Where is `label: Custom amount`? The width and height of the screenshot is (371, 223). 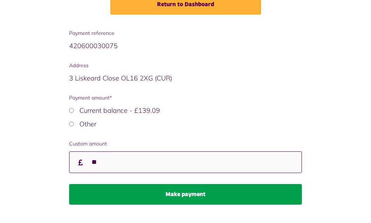 label: Custom amount is located at coordinates (185, 144).